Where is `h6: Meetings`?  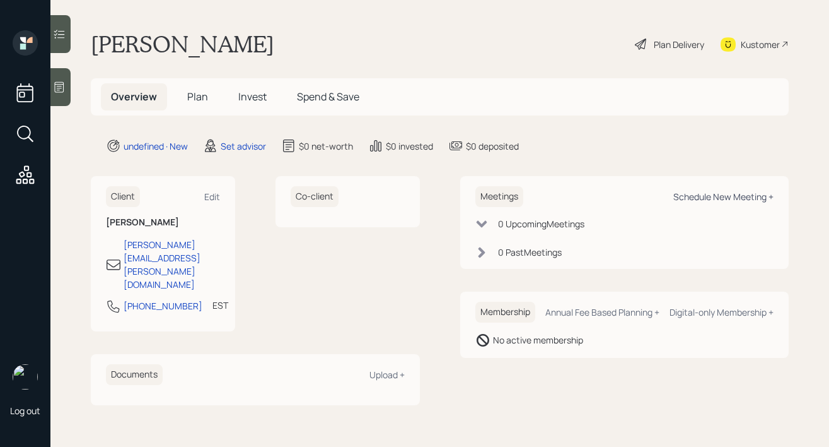 h6: Meetings is located at coordinates (500, 196).